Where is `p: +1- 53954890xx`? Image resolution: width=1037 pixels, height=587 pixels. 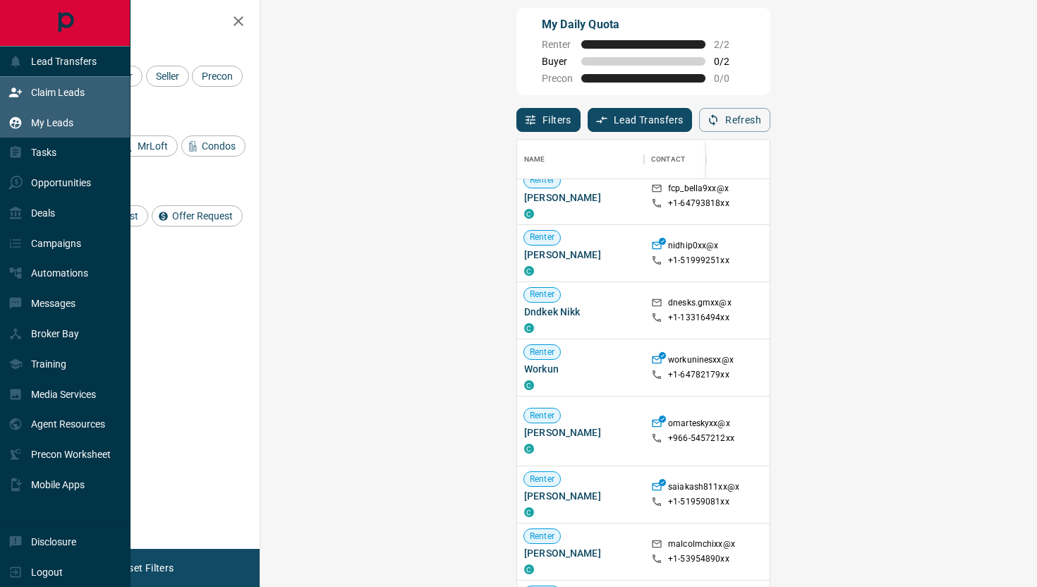 p: +1- 53954890xx is located at coordinates (699, 559).